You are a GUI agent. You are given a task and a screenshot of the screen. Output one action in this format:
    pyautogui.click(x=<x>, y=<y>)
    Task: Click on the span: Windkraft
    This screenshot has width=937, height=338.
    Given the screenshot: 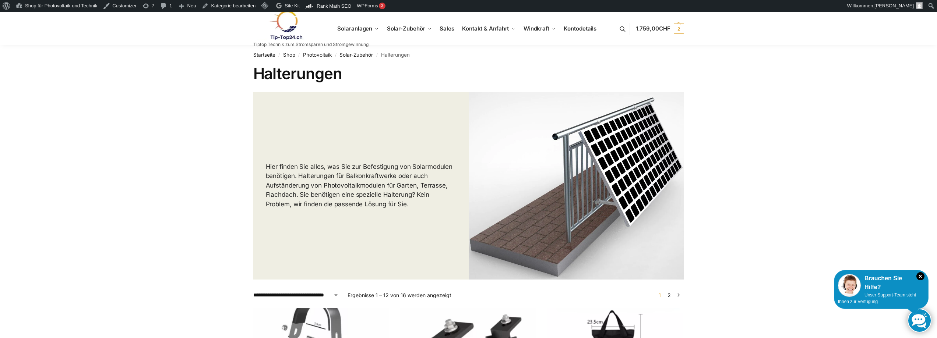 What is the action you would take?
    pyautogui.click(x=536, y=28)
    